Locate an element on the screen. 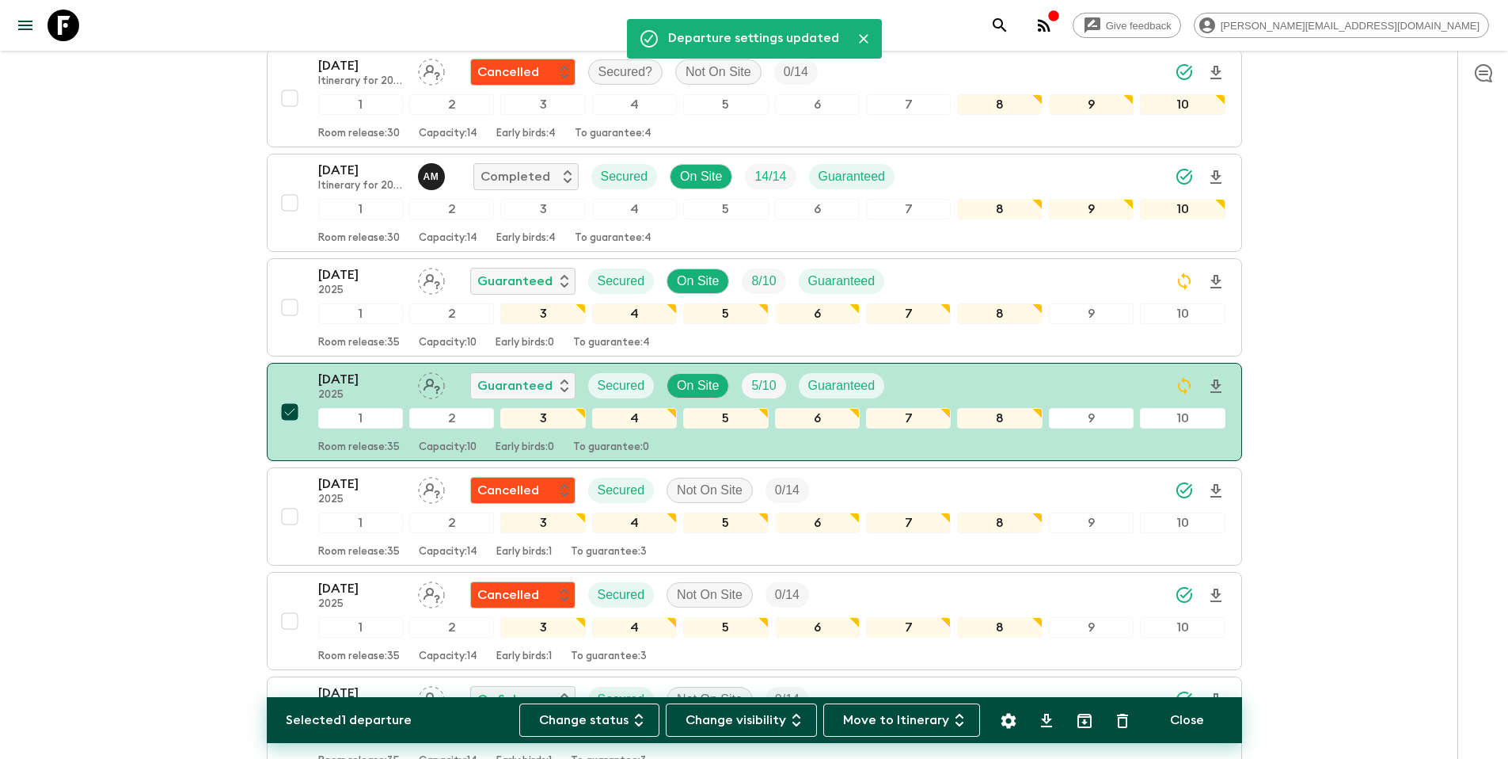  p: To guarantee: 3 is located at coordinates (609, 656).